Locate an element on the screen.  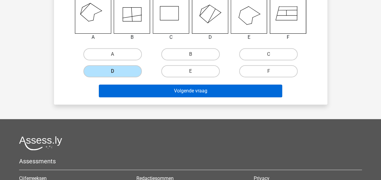
button: Volgende vraag is located at coordinates (190, 91).